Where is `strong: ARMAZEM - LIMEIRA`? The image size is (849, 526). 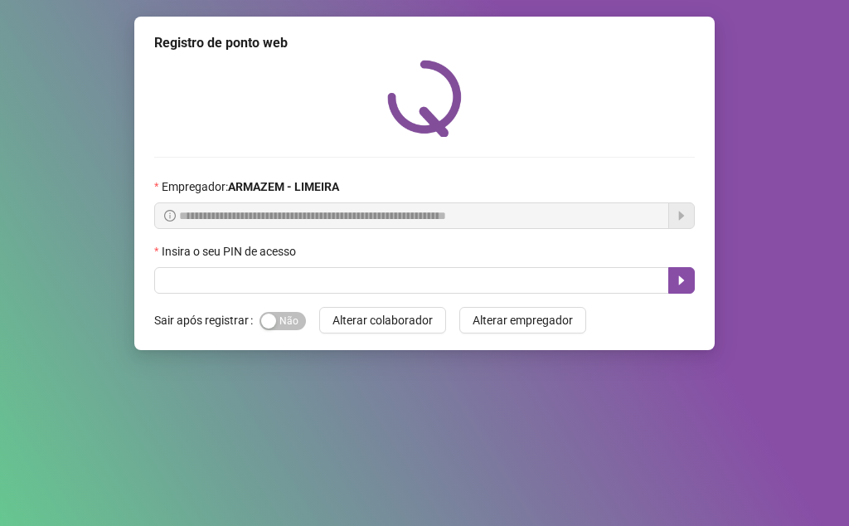 strong: ARMAZEM - LIMEIRA is located at coordinates (284, 187).